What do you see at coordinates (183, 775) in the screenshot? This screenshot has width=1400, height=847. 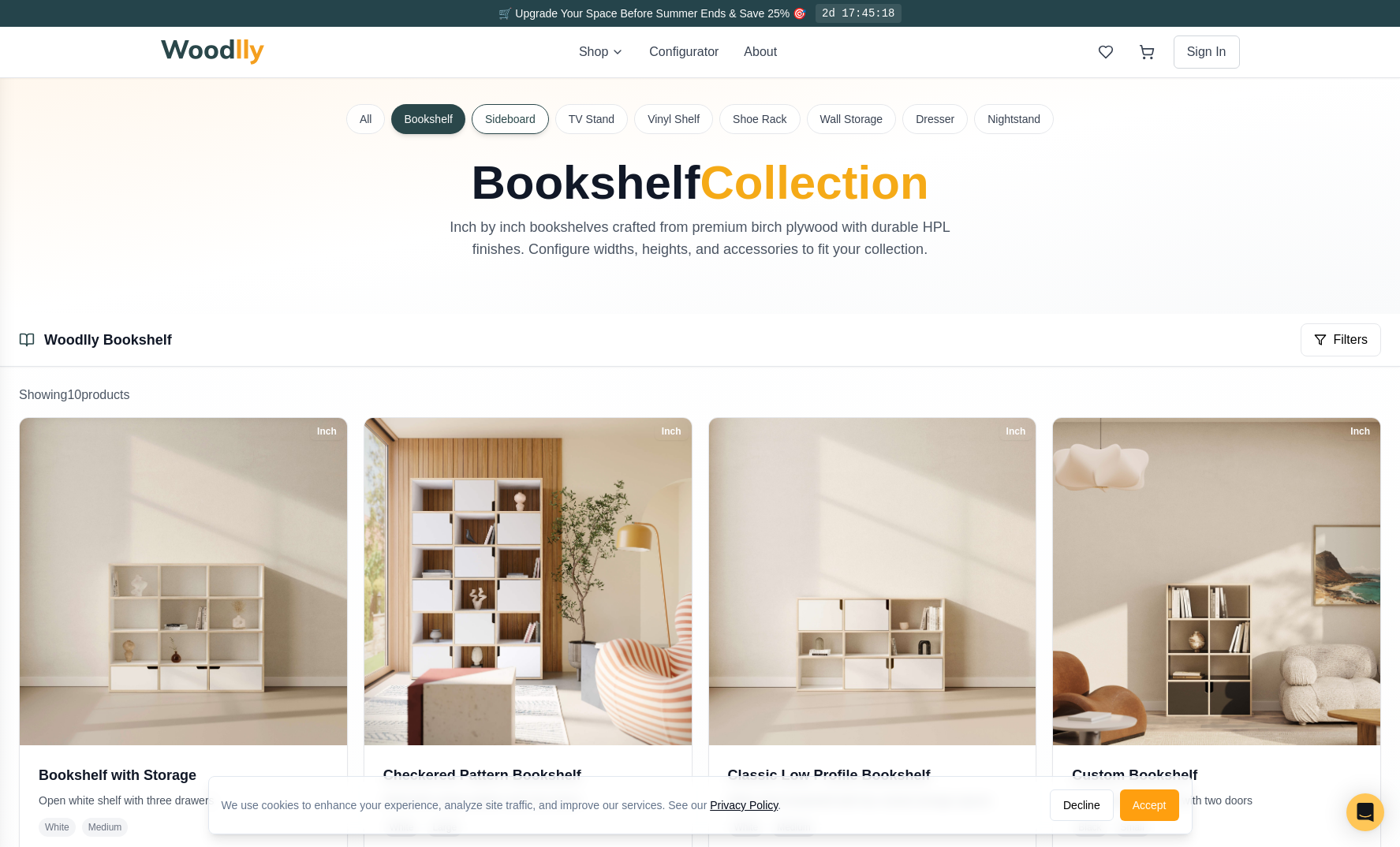 I see `h3: Bookshelf with Storage` at bounding box center [183, 775].